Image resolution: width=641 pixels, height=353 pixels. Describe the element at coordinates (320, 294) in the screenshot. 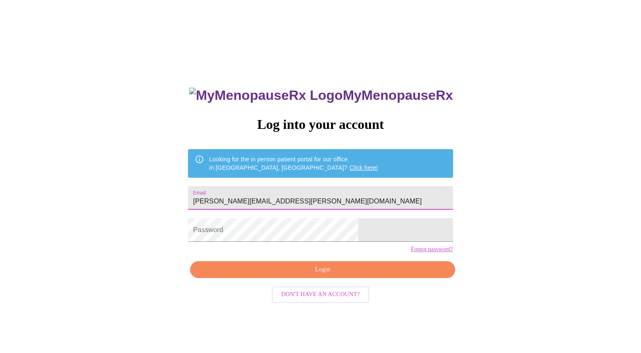

I see `button: Don't have an account?` at that location.